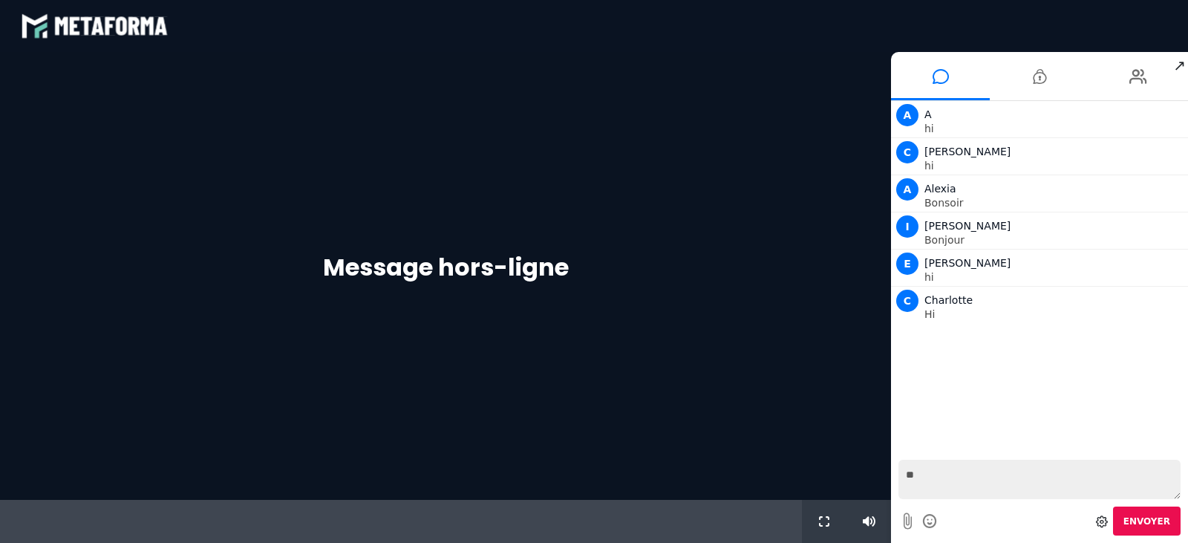  Describe the element at coordinates (1146, 520) in the screenshot. I see `button: Envoyer` at that location.